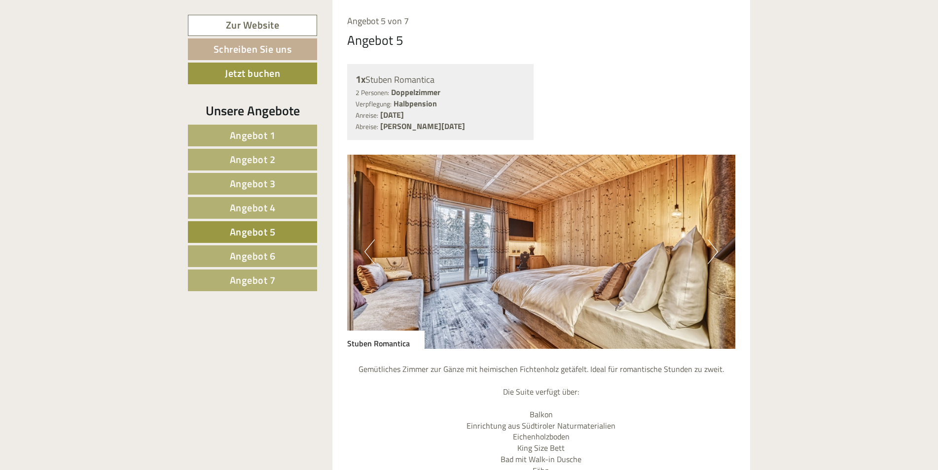  Describe the element at coordinates (252, 159) in the screenshot. I see `span: Angebot 2` at that location.